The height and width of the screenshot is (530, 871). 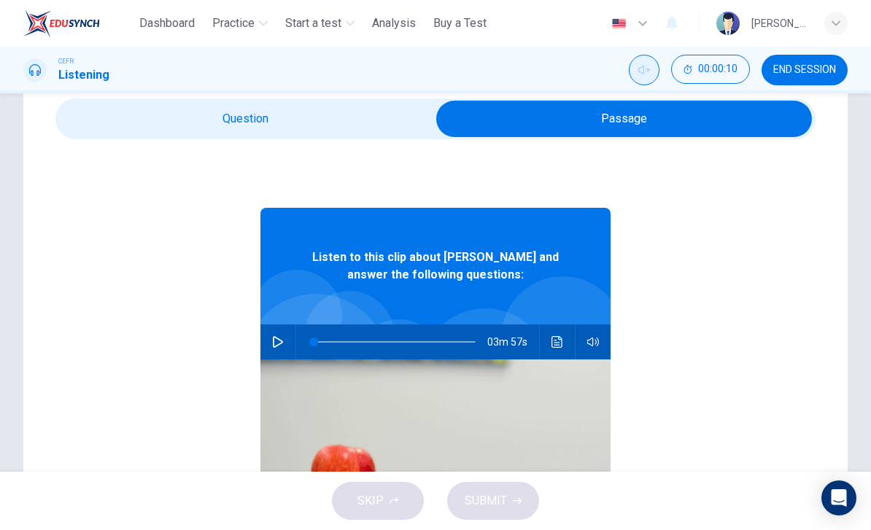 What do you see at coordinates (460, 23) in the screenshot?
I see `a: Buy a Test` at bounding box center [460, 23].